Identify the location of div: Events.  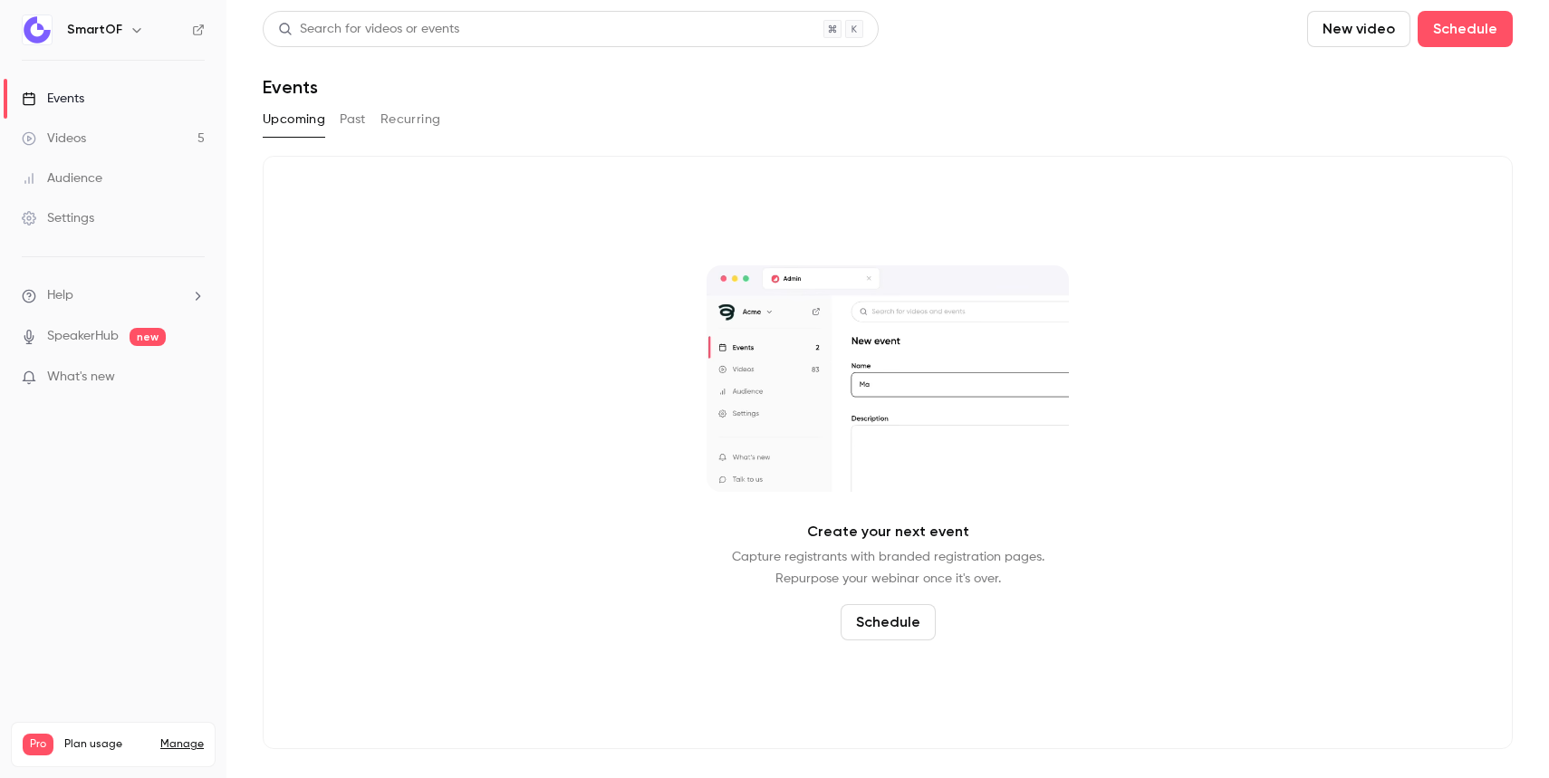
(53, 99).